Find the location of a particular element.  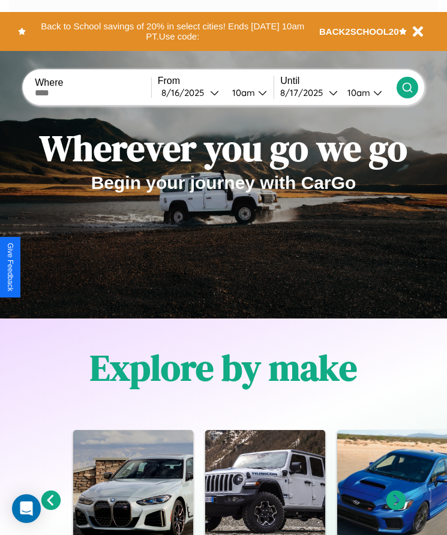

b: BACK2SCHOOL20 is located at coordinates (359, 31).